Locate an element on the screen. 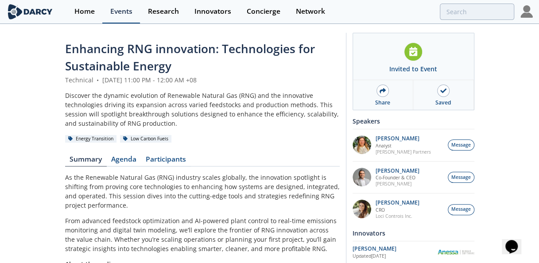  p: CRO is located at coordinates (397, 210).